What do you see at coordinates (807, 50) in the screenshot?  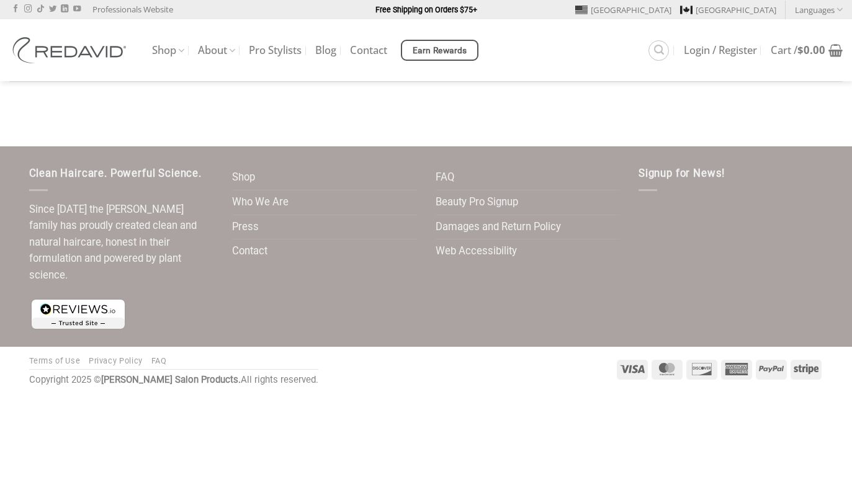 I see `a: Cart /$0.00` at bounding box center [807, 50].